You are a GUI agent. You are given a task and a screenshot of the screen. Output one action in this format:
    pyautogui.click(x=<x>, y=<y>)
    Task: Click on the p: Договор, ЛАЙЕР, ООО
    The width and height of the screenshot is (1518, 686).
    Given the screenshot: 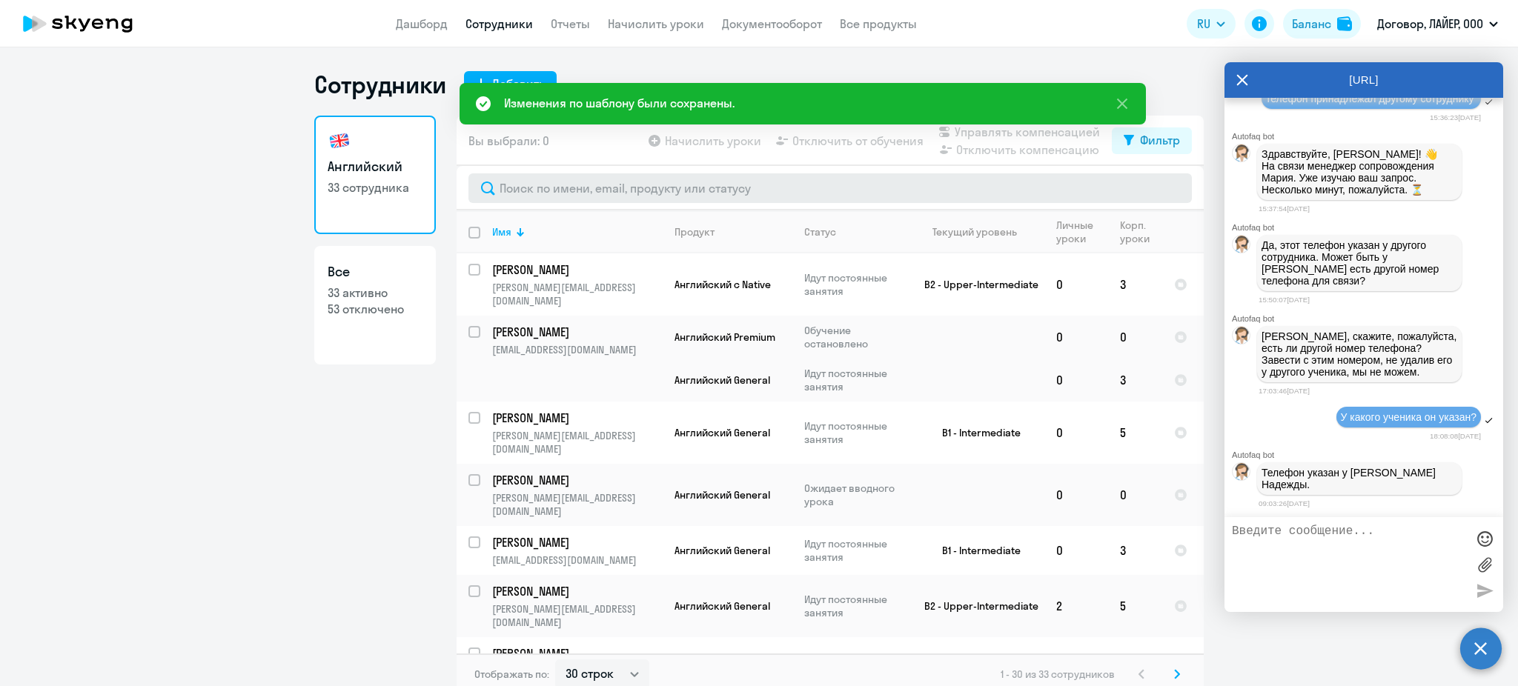 What is the action you would take?
    pyautogui.click(x=1430, y=24)
    